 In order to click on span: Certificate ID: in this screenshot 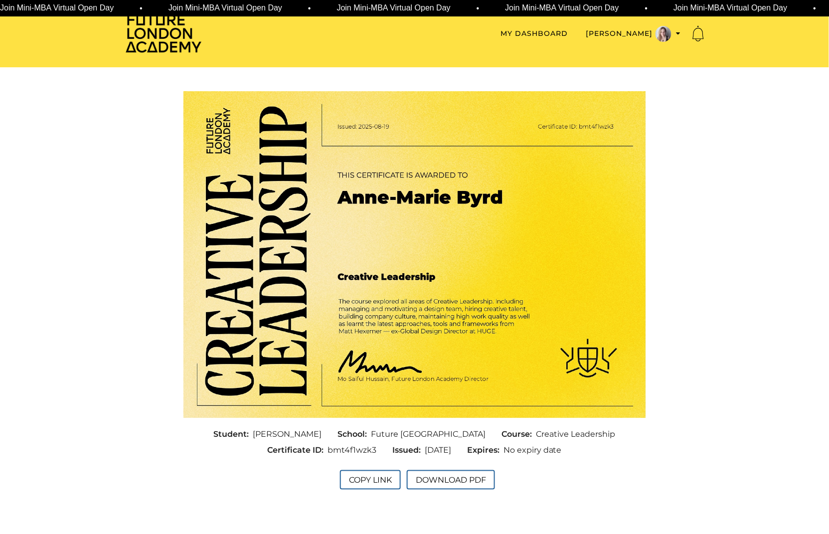, I will do `click(297, 450)`.